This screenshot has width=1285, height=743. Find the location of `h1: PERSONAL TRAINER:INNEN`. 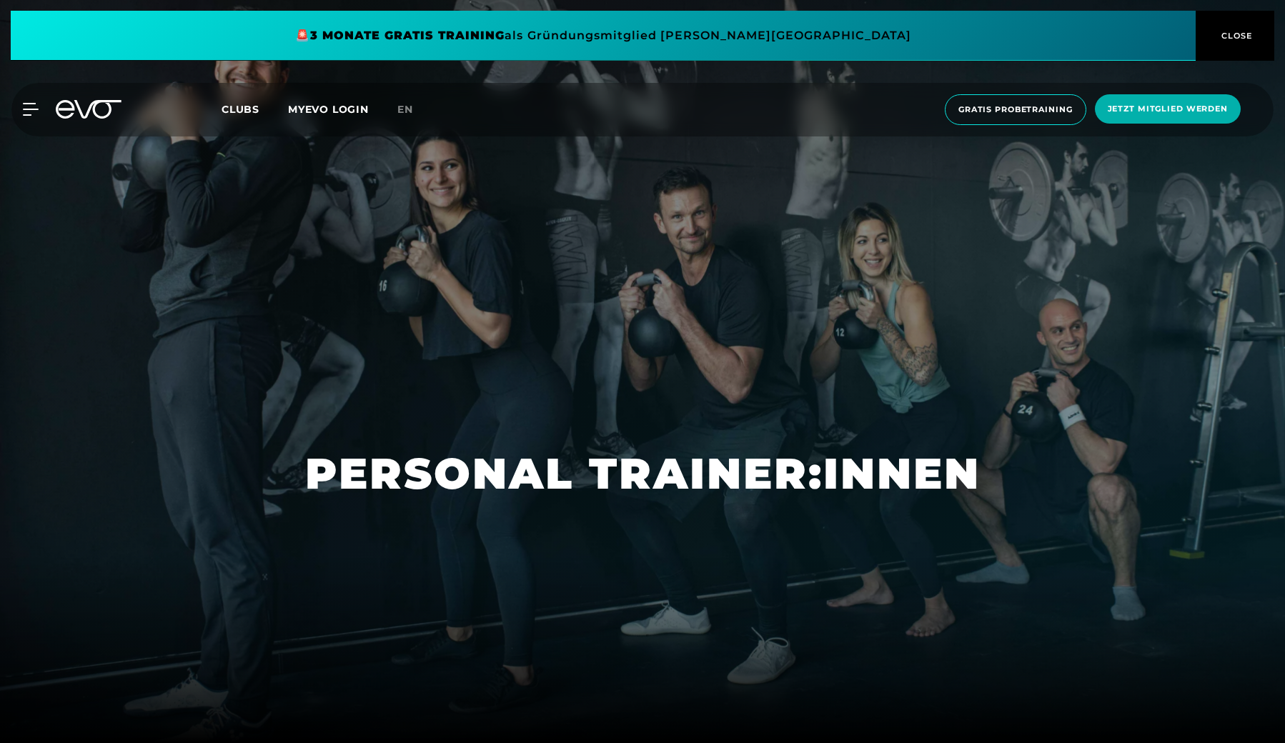

h1: PERSONAL TRAINER:INNEN is located at coordinates (643, 474).